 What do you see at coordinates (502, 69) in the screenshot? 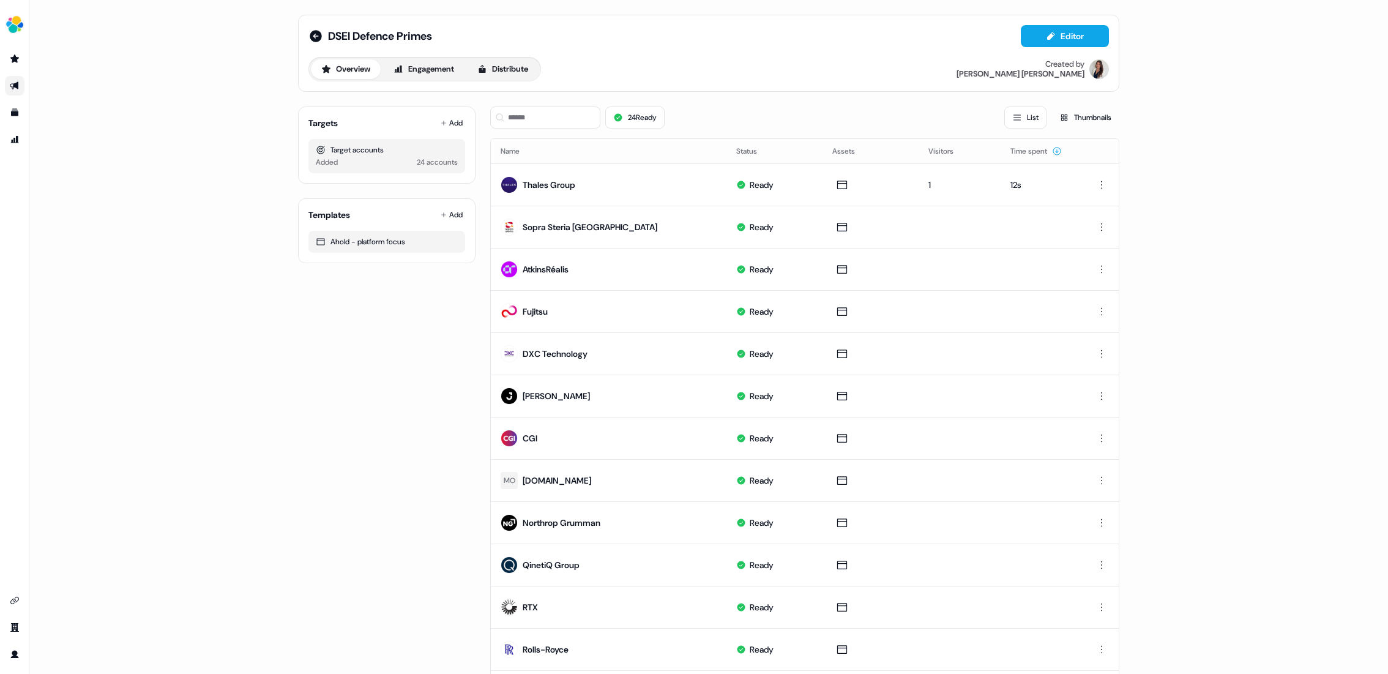
I see `button: Distribute` at bounding box center [502, 69].